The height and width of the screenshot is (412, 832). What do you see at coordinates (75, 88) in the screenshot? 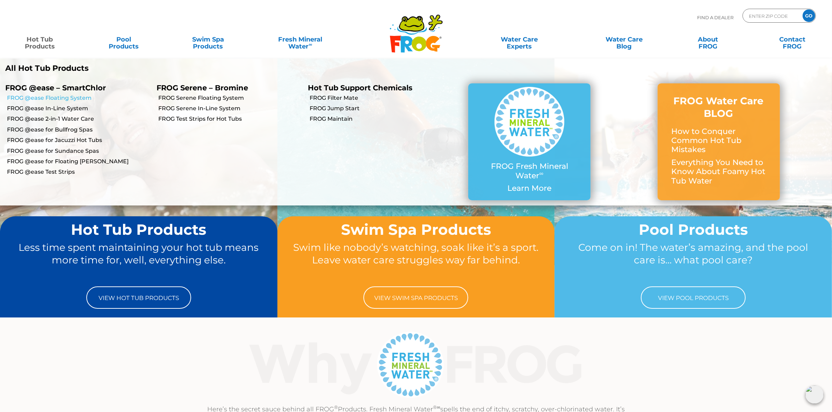
I see `p: FROG @ease – SmartChlor` at bounding box center [75, 88].